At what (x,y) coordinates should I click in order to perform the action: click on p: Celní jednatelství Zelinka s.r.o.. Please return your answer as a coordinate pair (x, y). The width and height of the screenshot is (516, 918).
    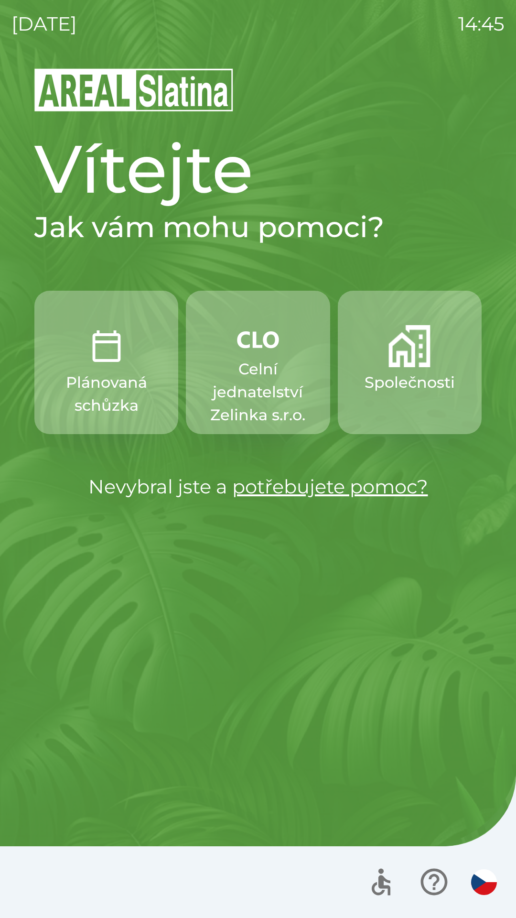
    Looking at the image, I should click on (258, 392).